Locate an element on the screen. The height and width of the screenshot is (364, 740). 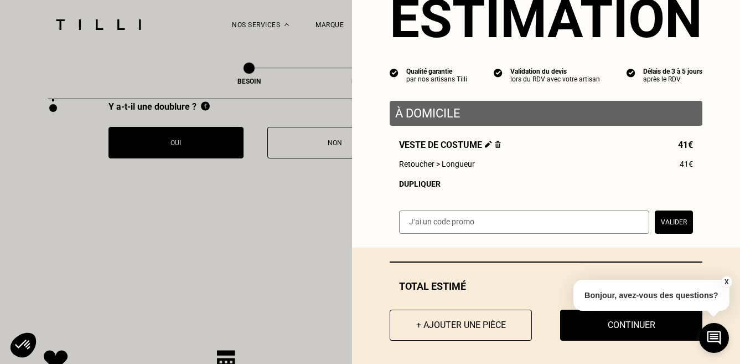
p: Bonjour, avez-vous des questions? is located at coordinates (652, 295).